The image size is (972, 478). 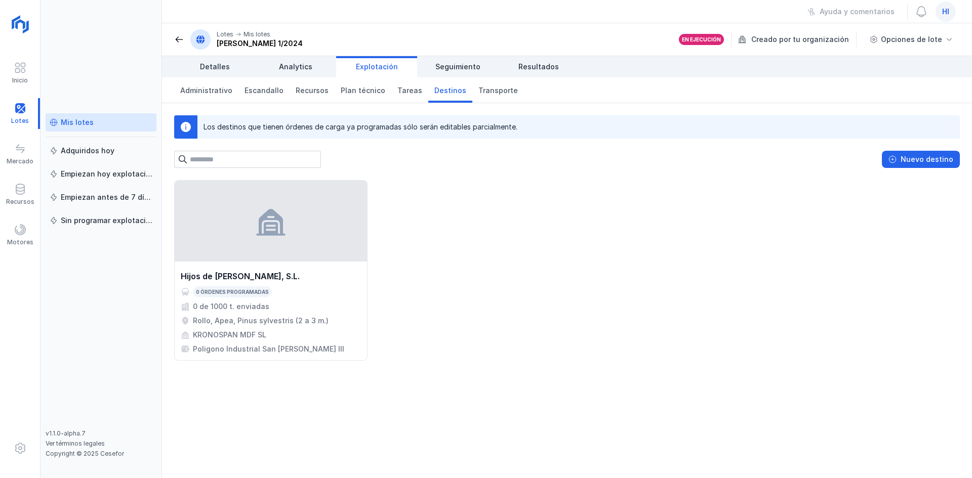 I want to click on span: Explotación, so click(x=377, y=67).